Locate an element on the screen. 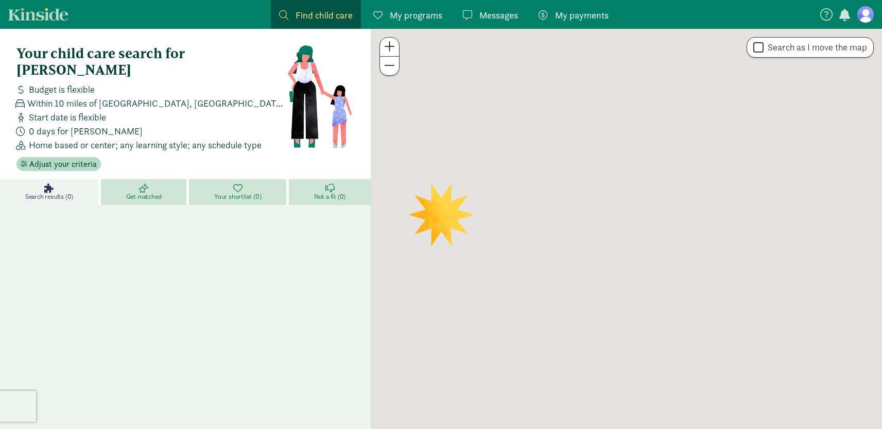 The width and height of the screenshot is (882, 429). div: Click to see details is located at coordinates (627, 229).